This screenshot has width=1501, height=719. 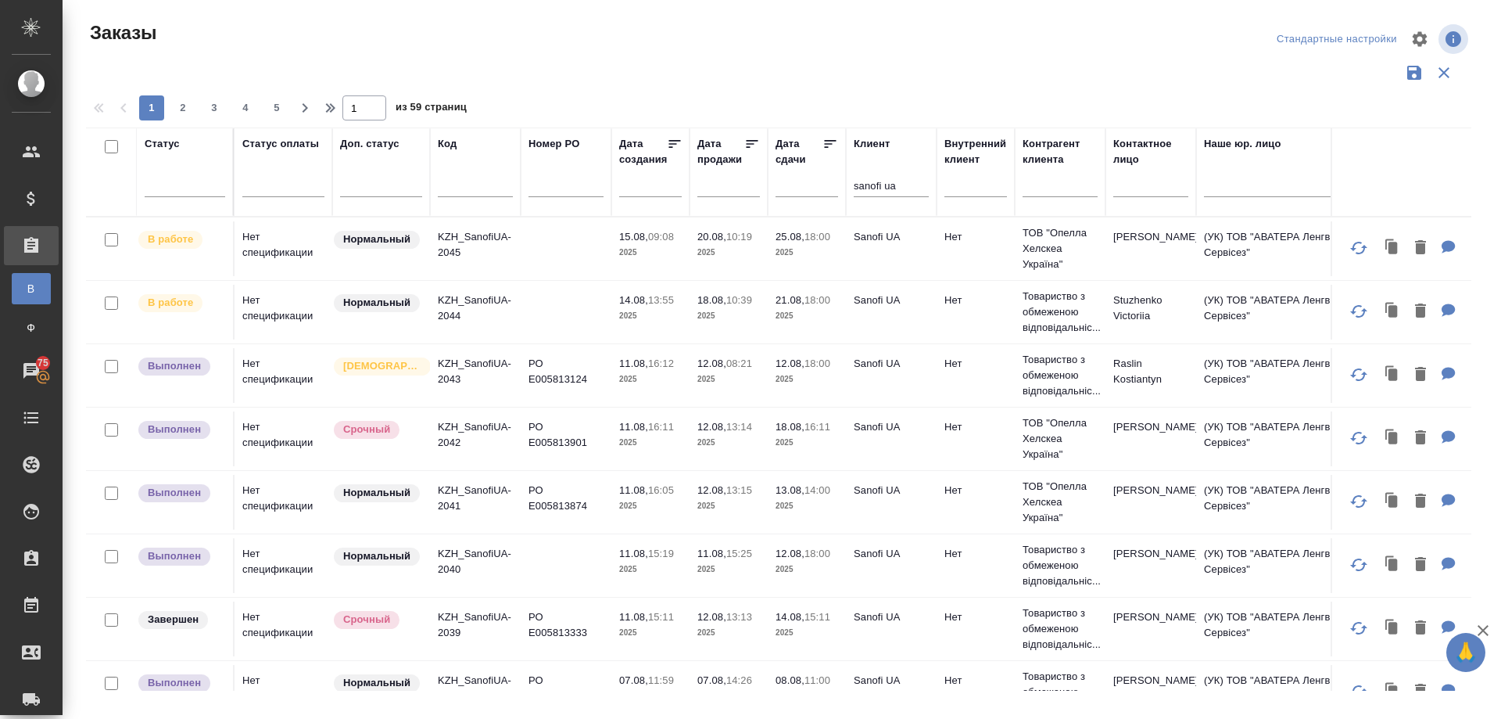 What do you see at coordinates (1415, 73) in the screenshot?
I see `button: Сохранить фильтры` at bounding box center [1415, 73].